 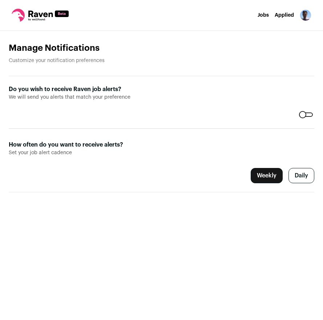 I want to click on p: Customize your notification preferences, so click(x=161, y=61).